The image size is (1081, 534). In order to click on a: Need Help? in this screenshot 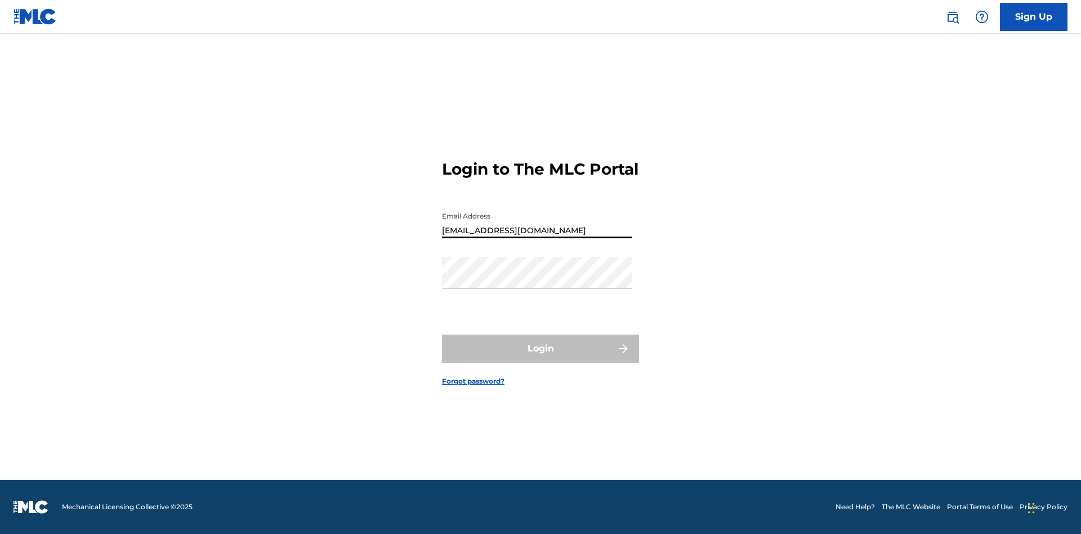, I will do `click(856, 507)`.